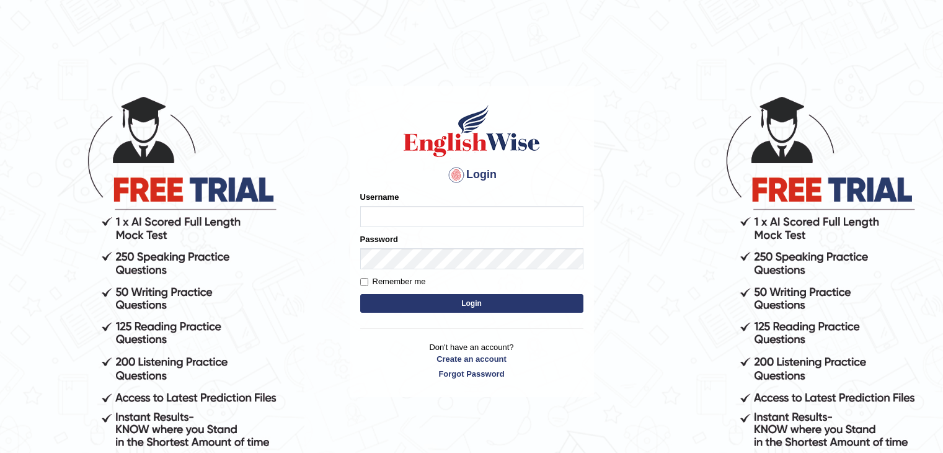 Image resolution: width=943 pixels, height=453 pixels. I want to click on input: Remember me, so click(364, 282).